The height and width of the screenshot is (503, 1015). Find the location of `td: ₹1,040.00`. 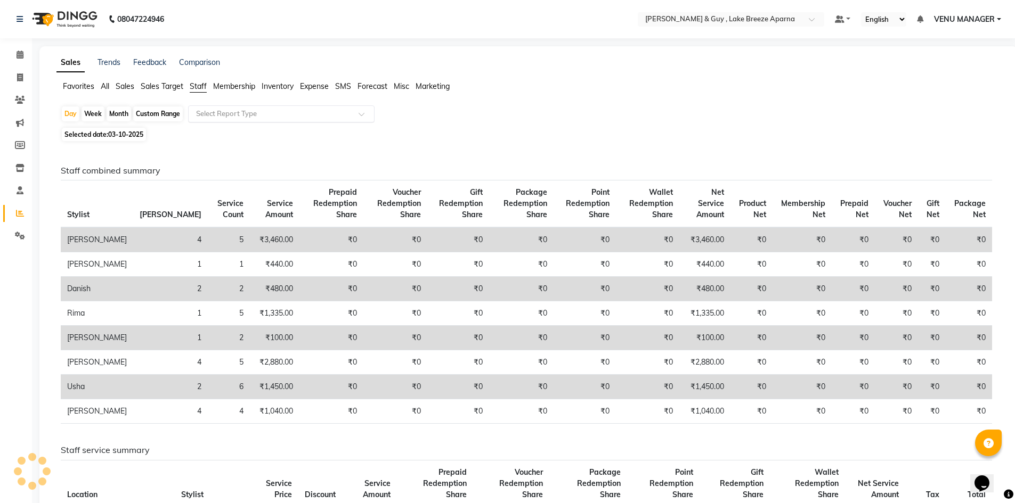

td: ₹1,040.00 is located at coordinates (274, 412).